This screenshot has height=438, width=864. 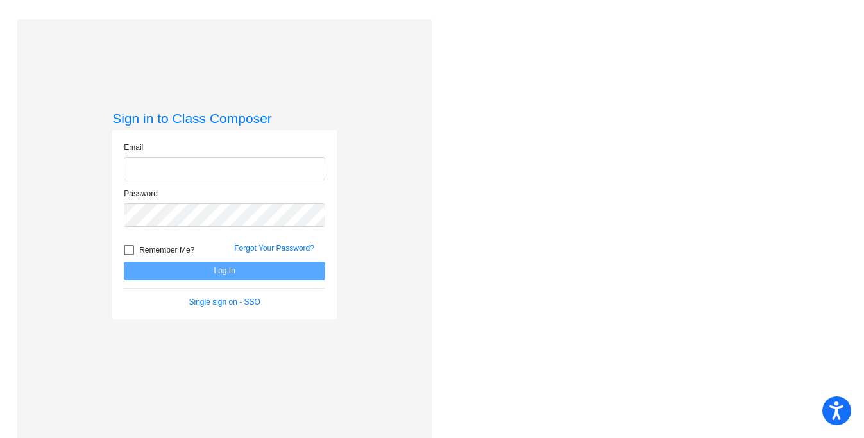 What do you see at coordinates (167, 250) in the screenshot?
I see `span: Remember Me?` at bounding box center [167, 250].